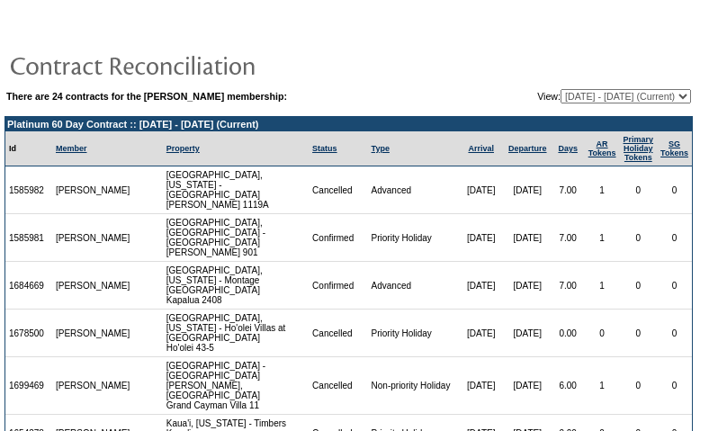 The width and height of the screenshot is (709, 431). Describe the element at coordinates (29, 386) in the screenshot. I see `td: 1699469` at that location.